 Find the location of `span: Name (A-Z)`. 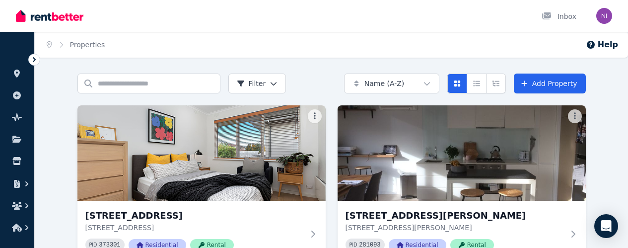

span: Name (A-Z) is located at coordinates (384, 83).